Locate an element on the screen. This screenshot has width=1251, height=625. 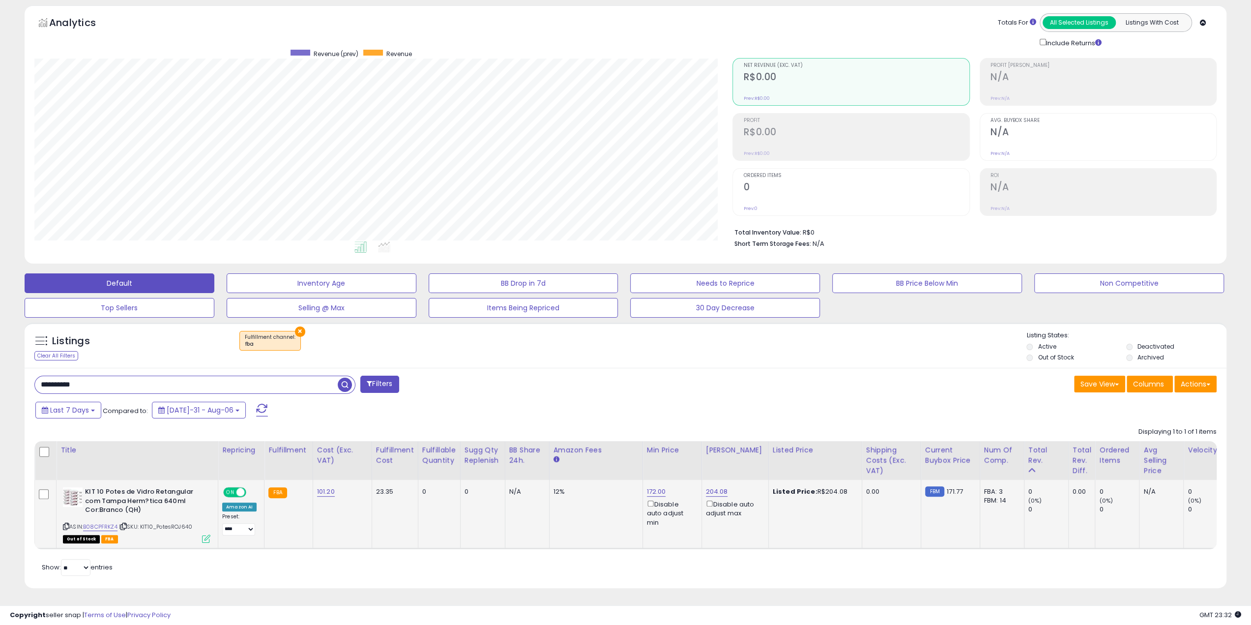
span: Revenue is located at coordinates (399, 54).